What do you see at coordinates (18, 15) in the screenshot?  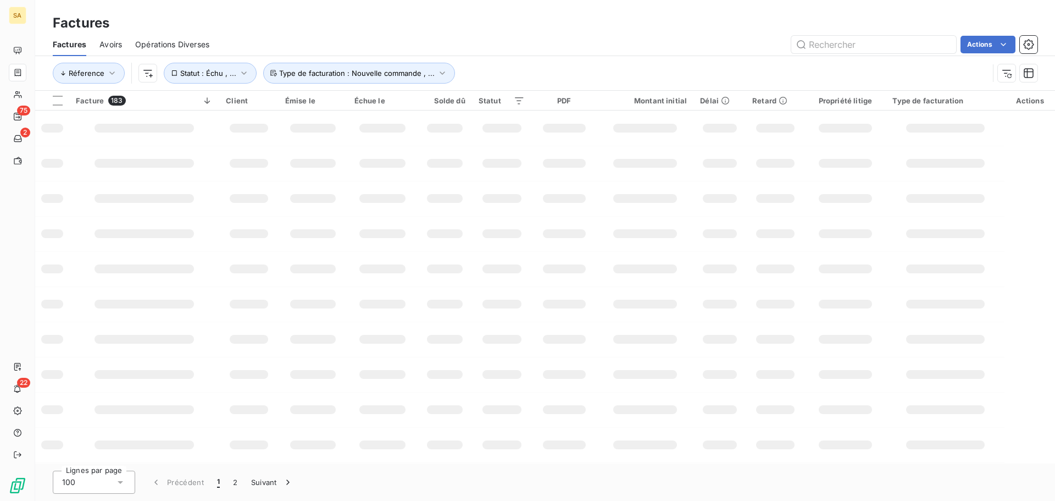 I see `div: SA` at bounding box center [18, 15].